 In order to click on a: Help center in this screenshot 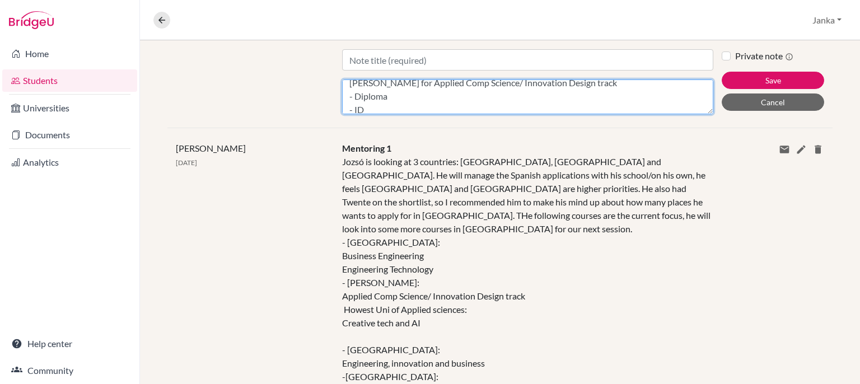, I will do `click(69, 344)`.